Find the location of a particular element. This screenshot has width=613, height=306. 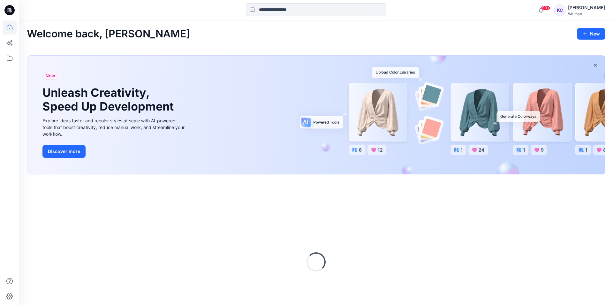

div: Walmart is located at coordinates (587, 14).